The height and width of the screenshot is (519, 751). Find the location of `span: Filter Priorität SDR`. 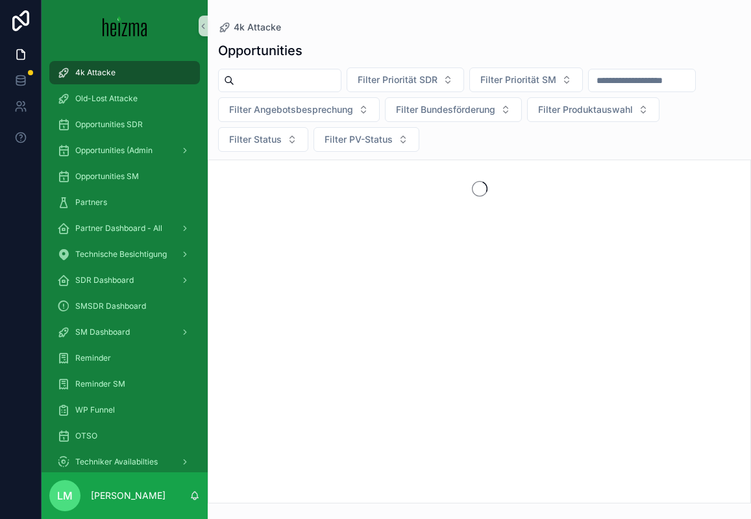

span: Filter Priorität SDR is located at coordinates (397, 80).